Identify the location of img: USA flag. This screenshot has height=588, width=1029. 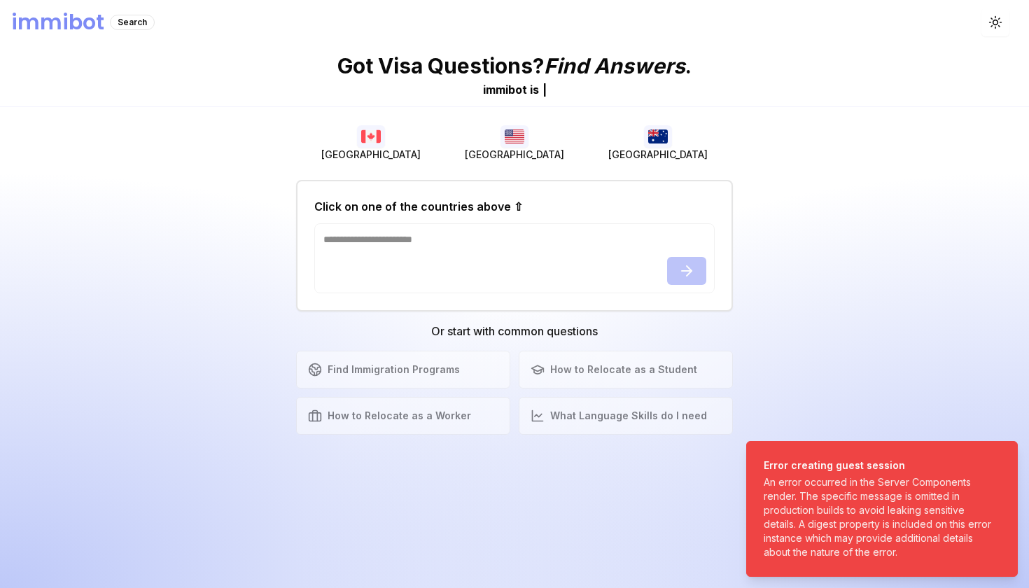
(514, 136).